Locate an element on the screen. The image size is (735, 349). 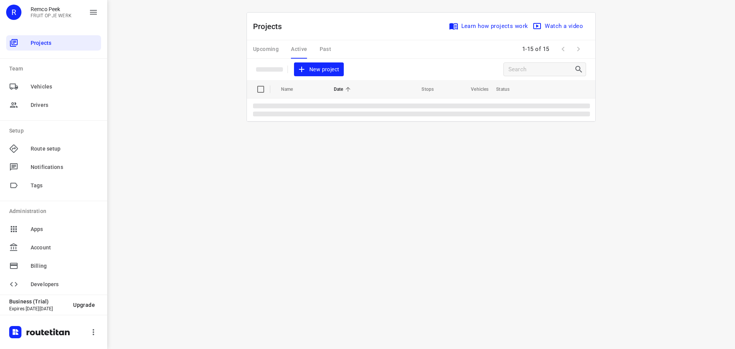
span: Route setup is located at coordinates (64, 149).